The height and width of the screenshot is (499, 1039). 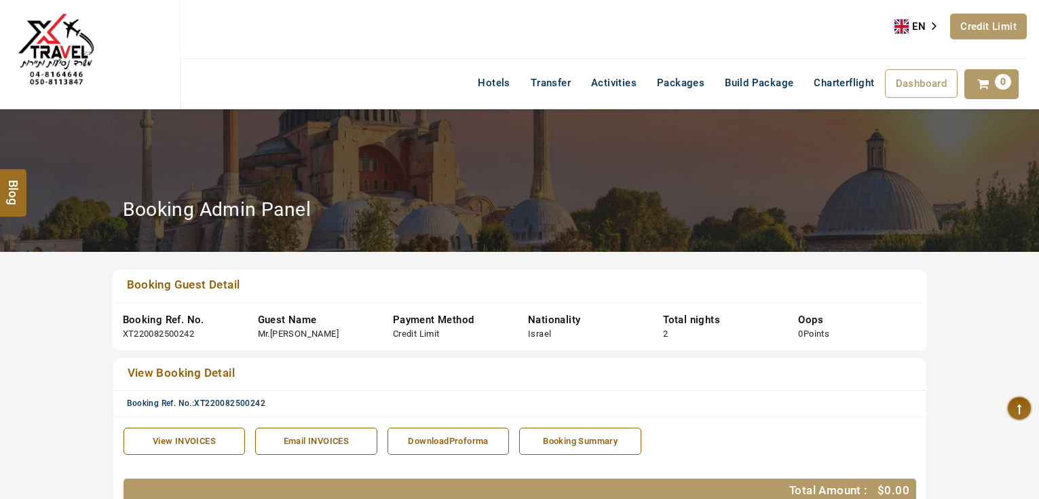 I want to click on aside: Language selected: English, so click(x=920, y=26).